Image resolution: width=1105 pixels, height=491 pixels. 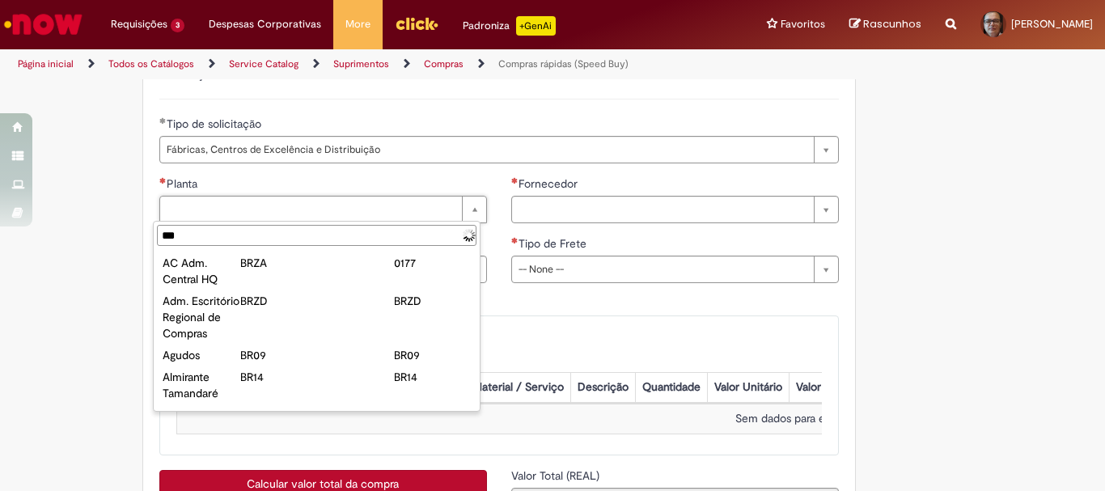 What do you see at coordinates (278, 415) in the screenshot?
I see `div: BR8K` at bounding box center [278, 415].